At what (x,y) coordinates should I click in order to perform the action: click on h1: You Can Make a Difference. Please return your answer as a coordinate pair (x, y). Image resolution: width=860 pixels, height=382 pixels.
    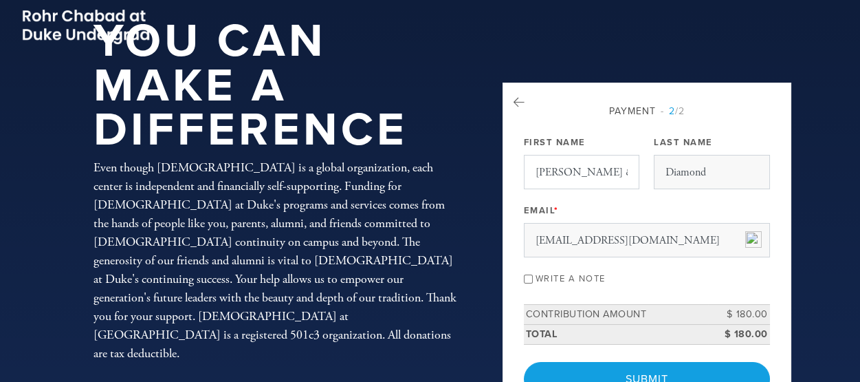
    Looking at the image, I should click on (276, 86).